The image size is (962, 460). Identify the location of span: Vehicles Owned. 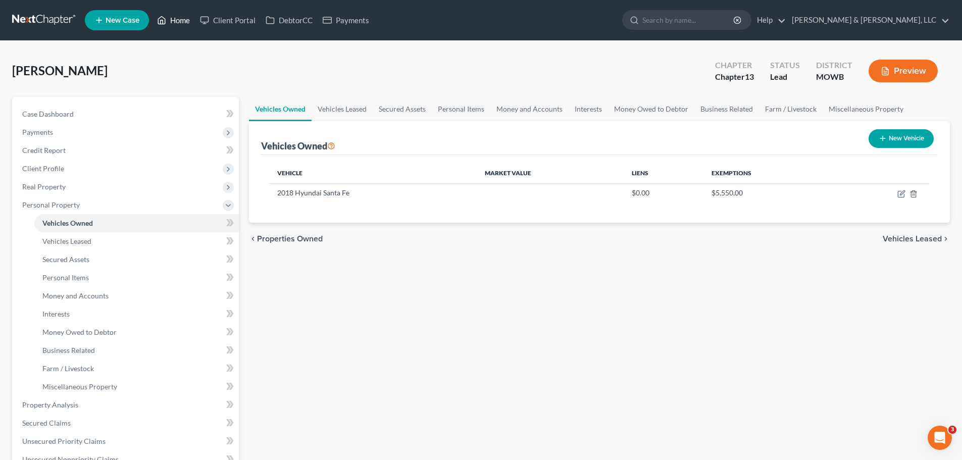
(68, 223).